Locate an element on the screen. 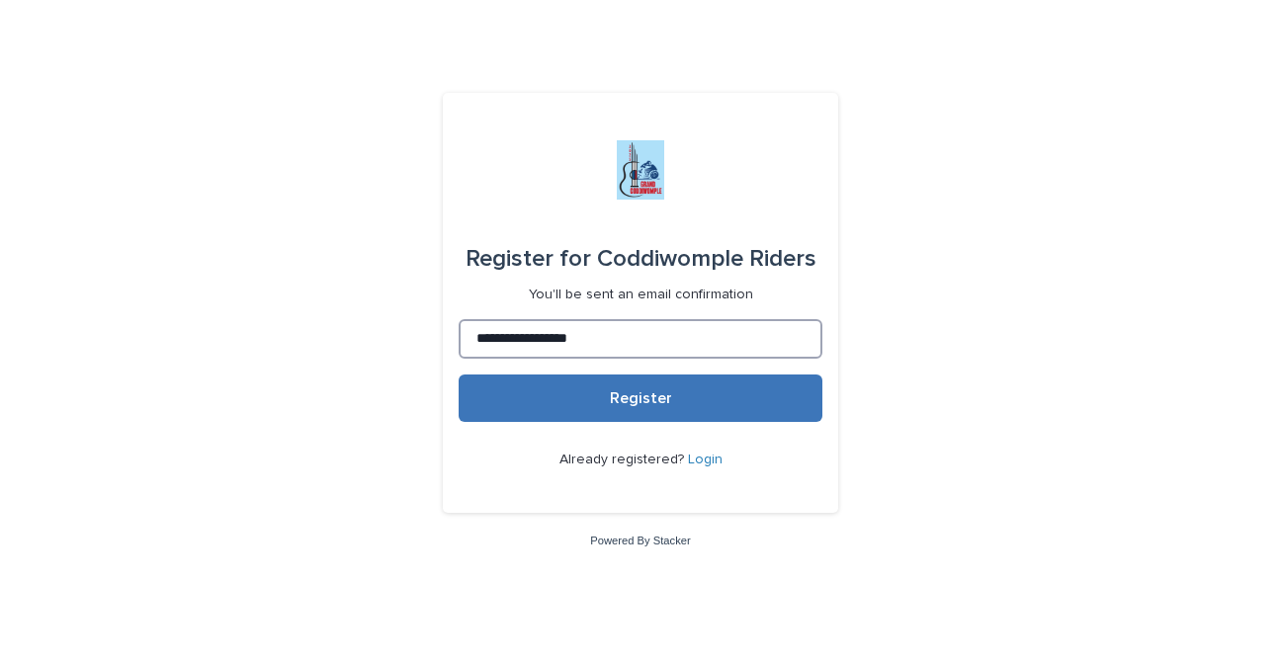 Image resolution: width=1281 pixels, height=662 pixels. span: Register for is located at coordinates (528, 259).